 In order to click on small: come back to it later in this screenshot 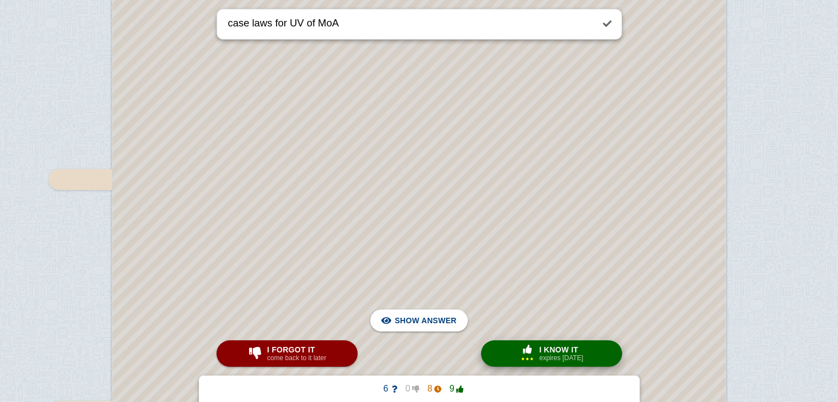, I will do `click(296, 358)`.